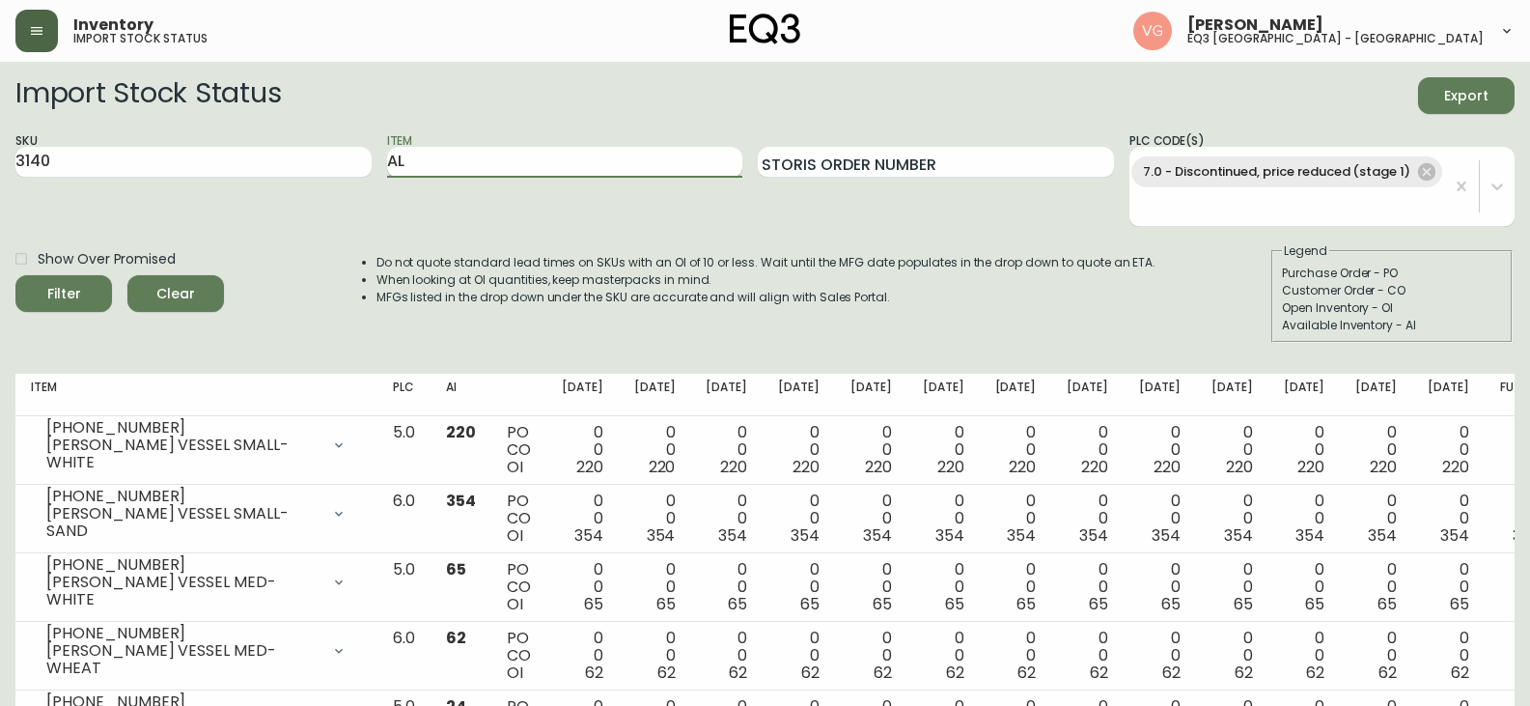  Describe the element at coordinates (106, 259) in the screenshot. I see `span: Show Over Promised` at that location.